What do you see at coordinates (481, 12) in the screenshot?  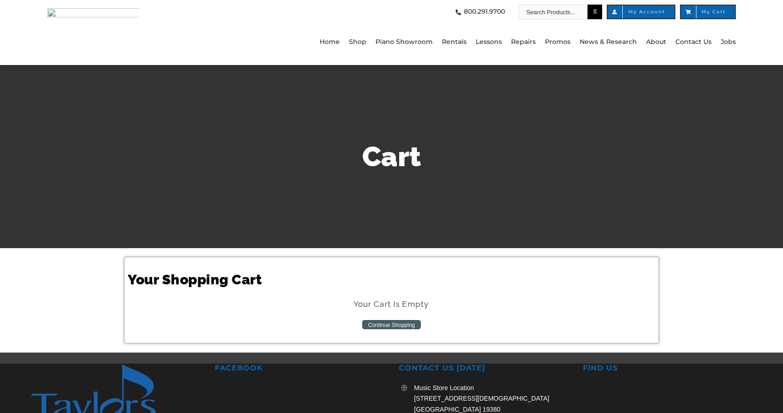 I see `nav: Top Right` at bounding box center [481, 12].